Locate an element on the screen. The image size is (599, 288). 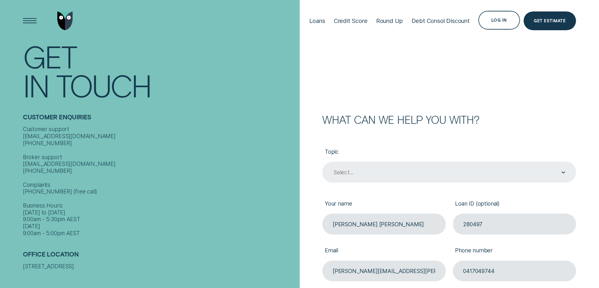
div: Select... is located at coordinates (343, 172).